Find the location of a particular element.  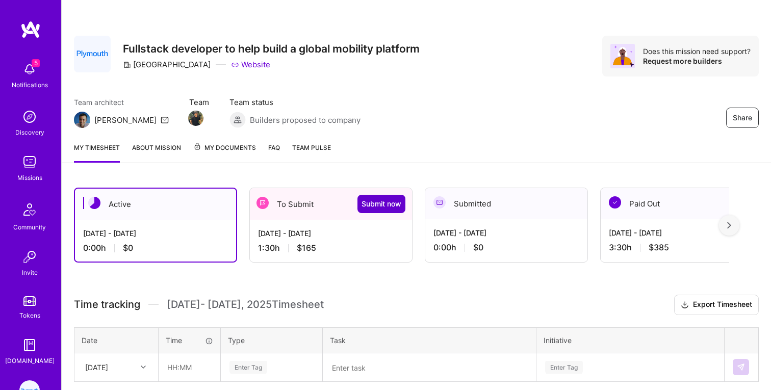

img: Invite is located at coordinates (30, 257).